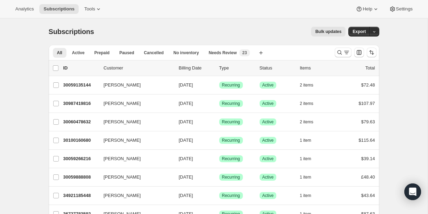 The image size is (428, 214). Describe the element at coordinates (343, 53) in the screenshot. I see `button: Search and filter results` at that location.